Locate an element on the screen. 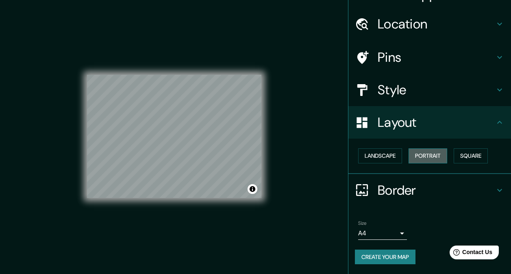 The height and width of the screenshot is (274, 511). div: Border is located at coordinates (430, 190).